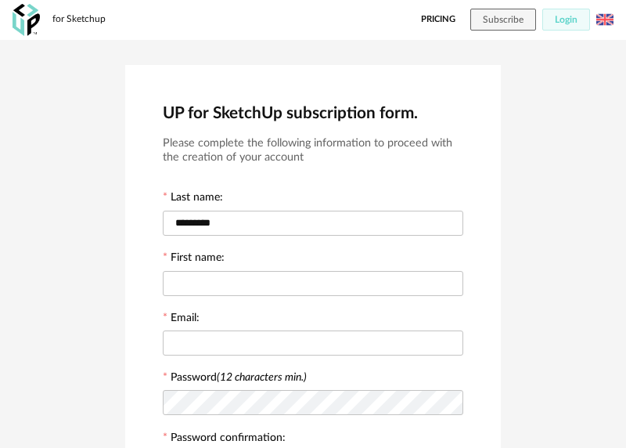  Describe the element at coordinates (566, 20) in the screenshot. I see `span: Login` at that location.